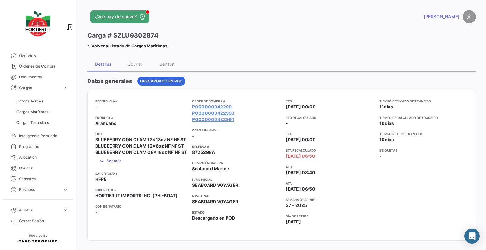 The width and height of the screenshot is (486, 250). I want to click on span: Documentos, so click(44, 77).